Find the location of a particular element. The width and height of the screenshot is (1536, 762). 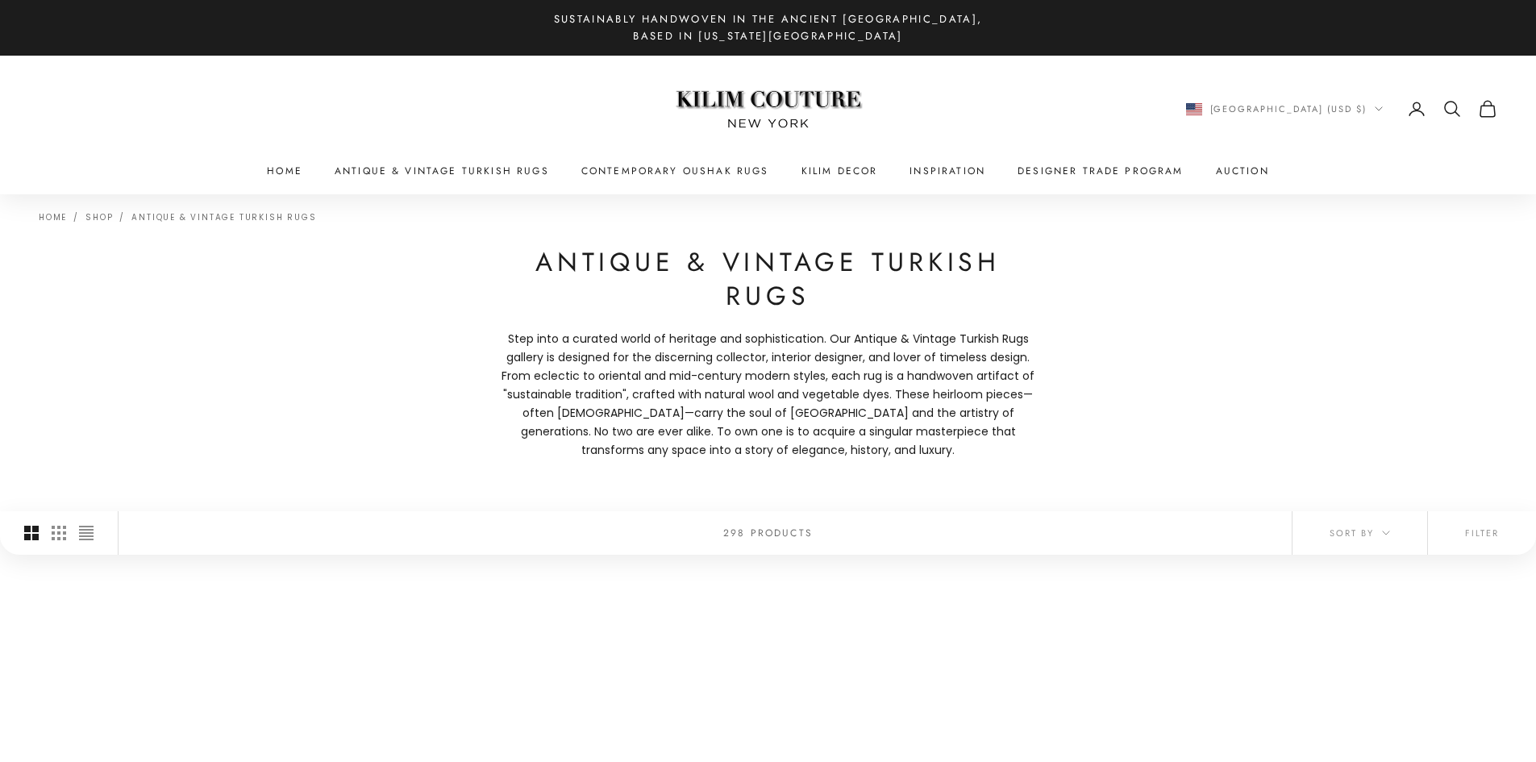

p: 298 products is located at coordinates (768, 533).